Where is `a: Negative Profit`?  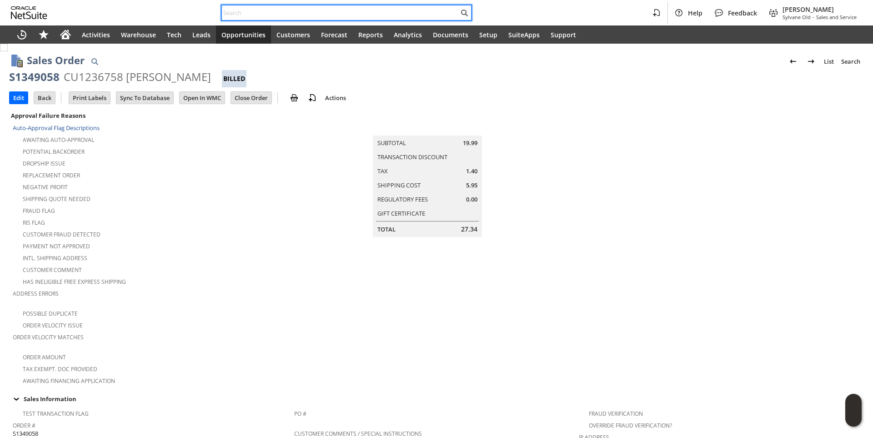
a: Negative Profit is located at coordinates (45, 187).